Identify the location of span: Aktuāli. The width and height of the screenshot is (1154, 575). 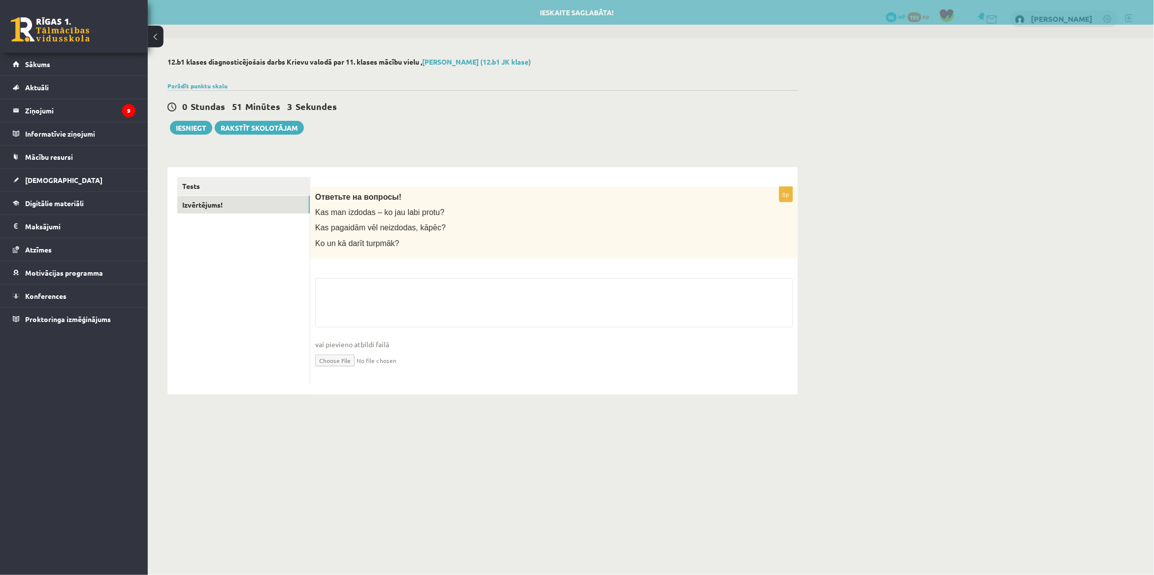
(37, 87).